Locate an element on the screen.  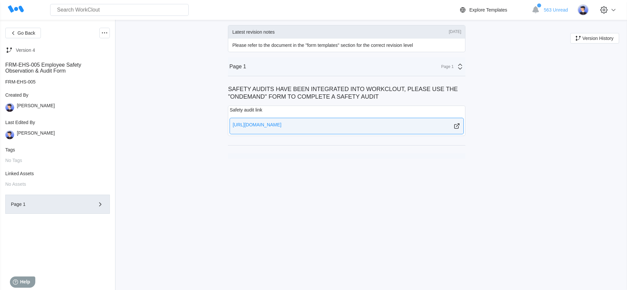
div: FRM-EHS-005 Employee Safety Observation & Audit Form is located at coordinates (57, 68).